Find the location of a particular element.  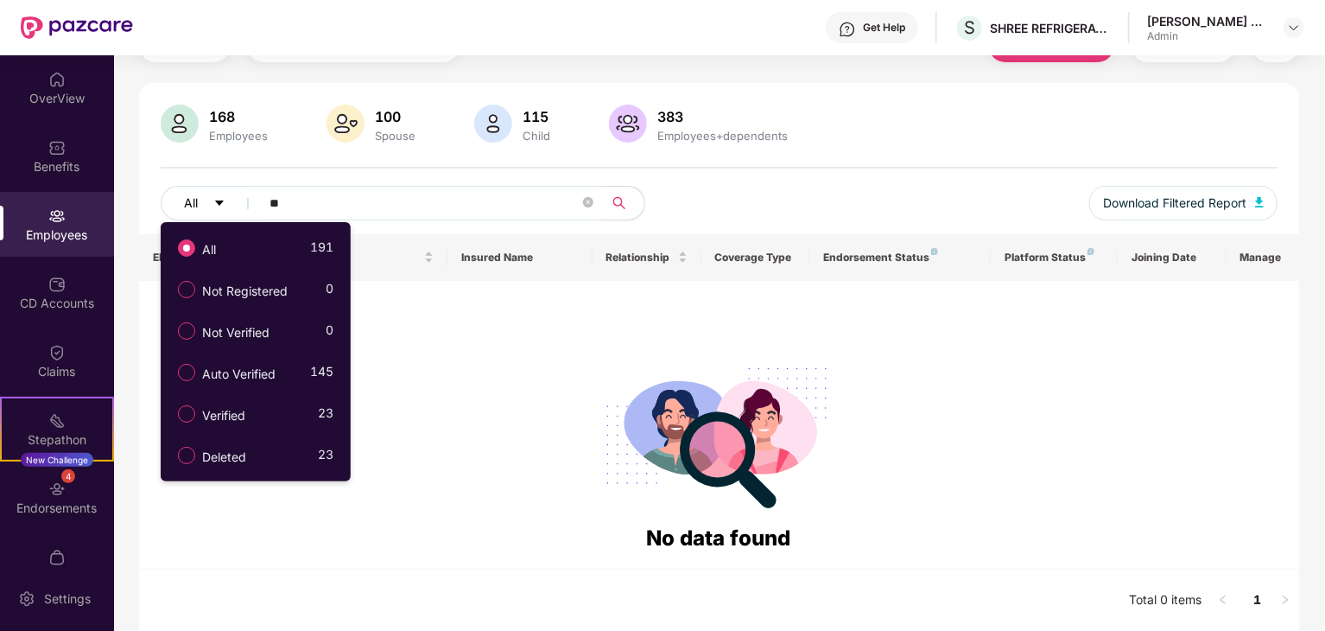

button: left is located at coordinates (1223, 600).